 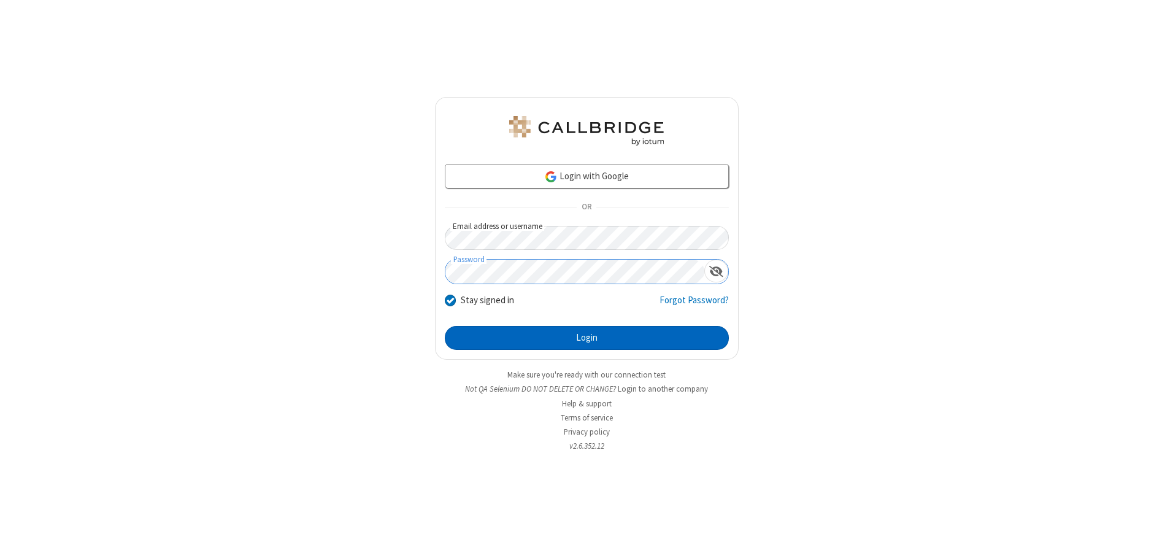 What do you see at coordinates (487, 300) in the screenshot?
I see `label: Stay signed in` at bounding box center [487, 300].